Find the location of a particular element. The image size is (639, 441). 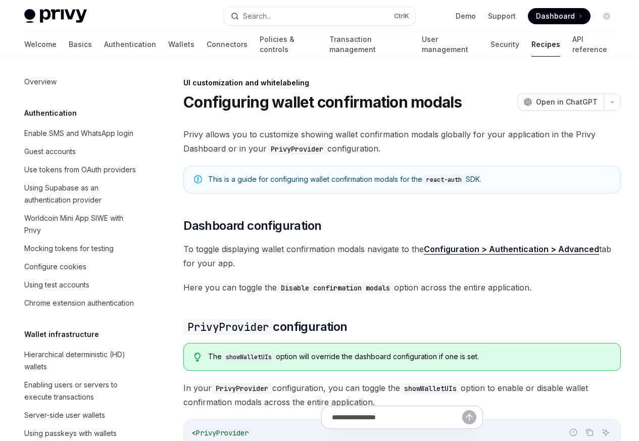

div: Enabling users or servers to execute transactions is located at coordinates (82, 391).